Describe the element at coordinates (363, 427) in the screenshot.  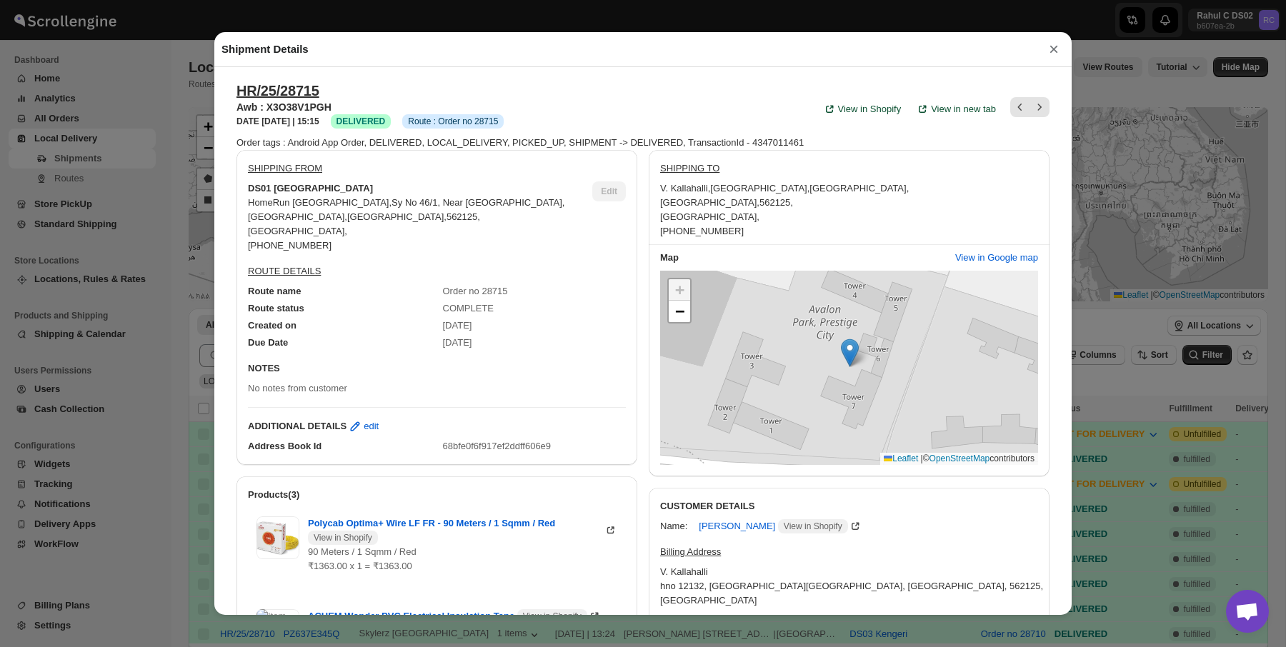
I see `button: edit` at that location.